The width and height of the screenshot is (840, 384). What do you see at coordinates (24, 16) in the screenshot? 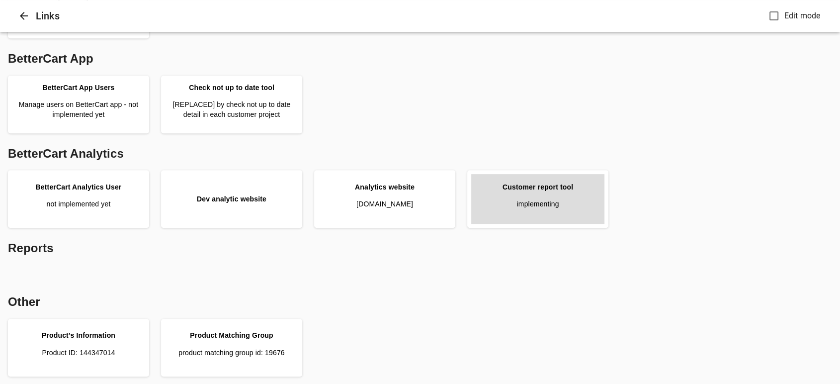
I see `button: Close` at bounding box center [24, 16].